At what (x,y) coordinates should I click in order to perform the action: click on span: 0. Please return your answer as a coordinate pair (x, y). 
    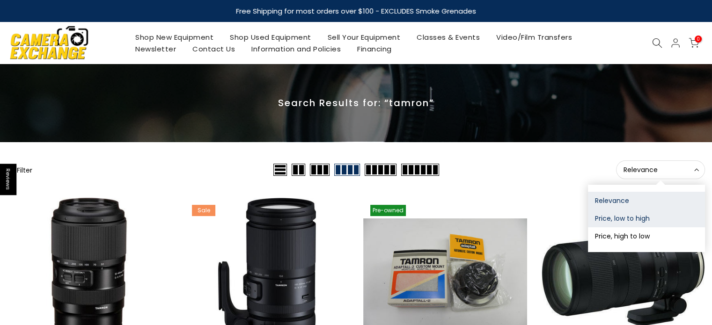
    Looking at the image, I should click on (698, 39).